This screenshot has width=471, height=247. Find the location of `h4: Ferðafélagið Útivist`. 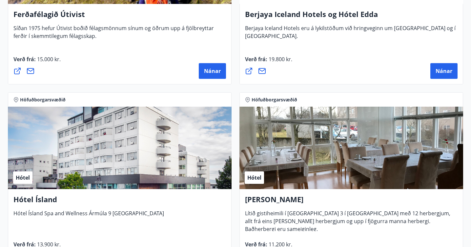

h4: Ferðafélagið Útivist is located at coordinates (120, 17).